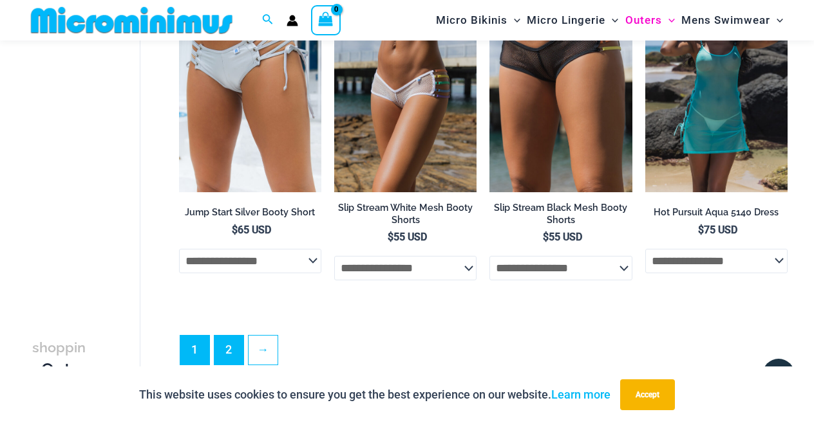 The image size is (814, 423). What do you see at coordinates (63, 369) in the screenshot?
I see `h3: Outers` at bounding box center [63, 369].